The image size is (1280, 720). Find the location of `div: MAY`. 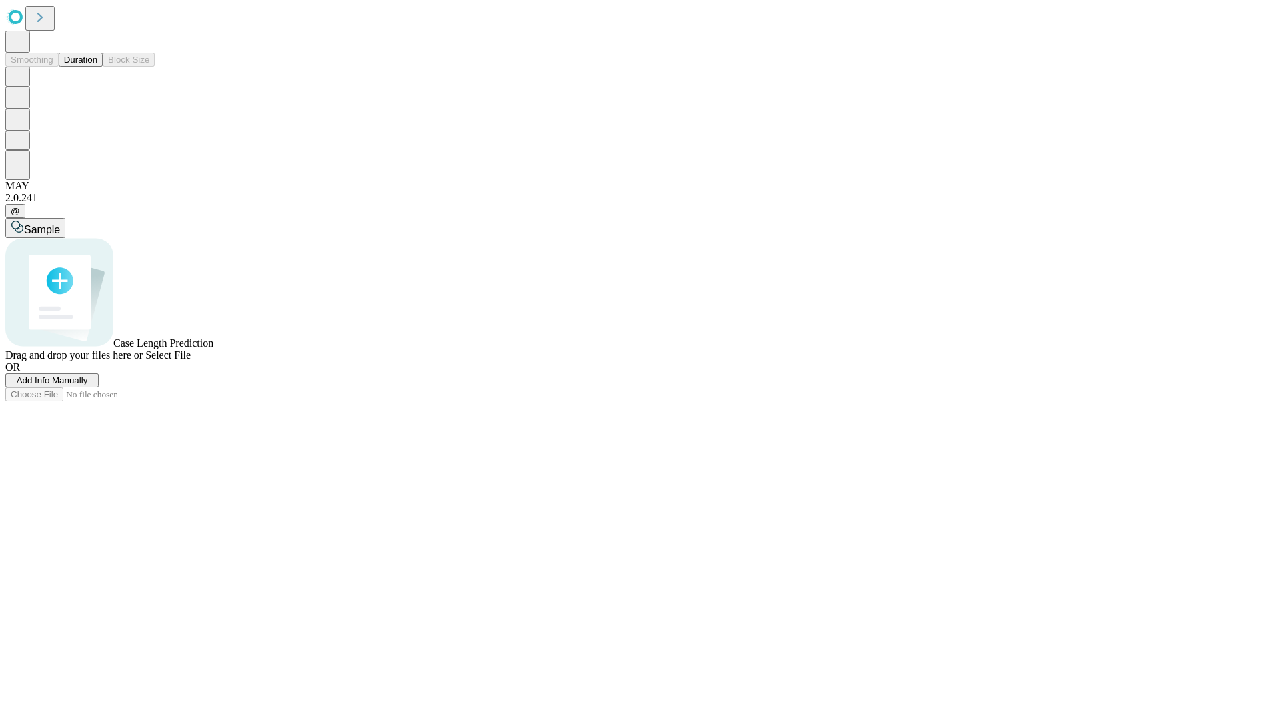

div: MAY is located at coordinates (640, 186).